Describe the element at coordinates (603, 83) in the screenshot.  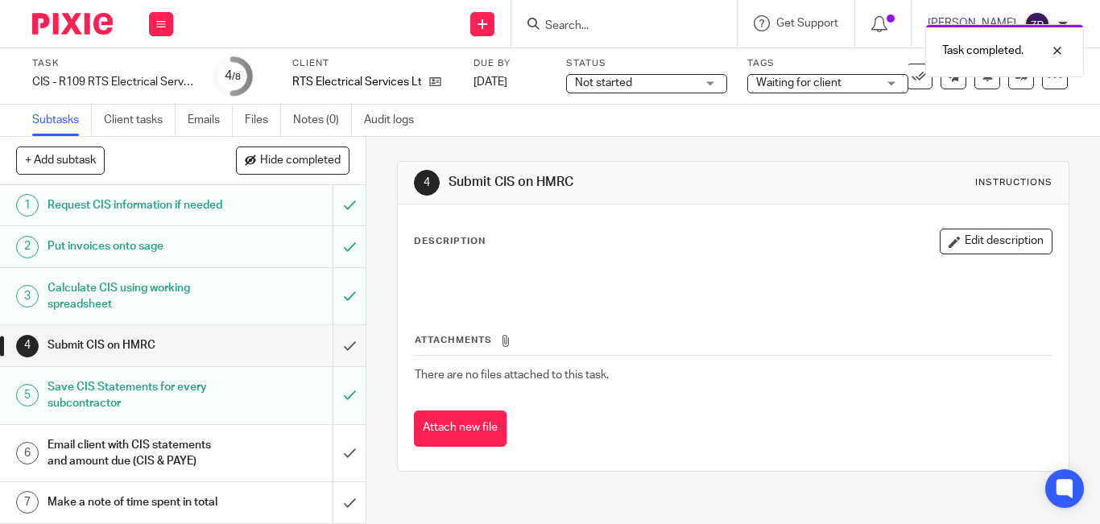
I see `span: Not started` at that location.